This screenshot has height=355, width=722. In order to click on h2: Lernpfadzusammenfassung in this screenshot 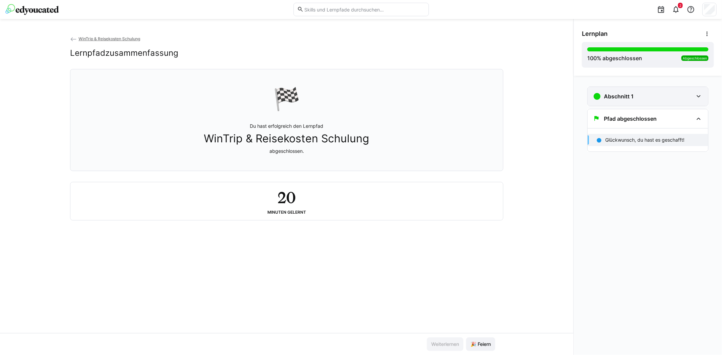, I will do `click(124, 53)`.